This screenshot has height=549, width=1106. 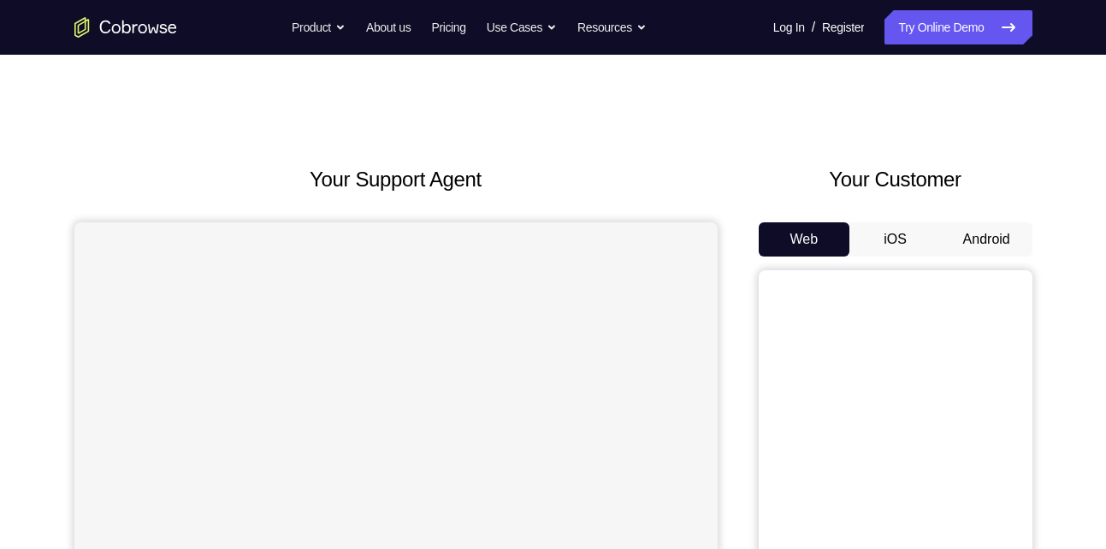 I want to click on a: Log In, so click(x=789, y=27).